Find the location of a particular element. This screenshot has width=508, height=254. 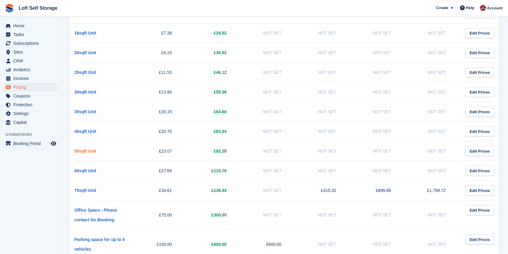

a: Preview store is located at coordinates (53, 143).